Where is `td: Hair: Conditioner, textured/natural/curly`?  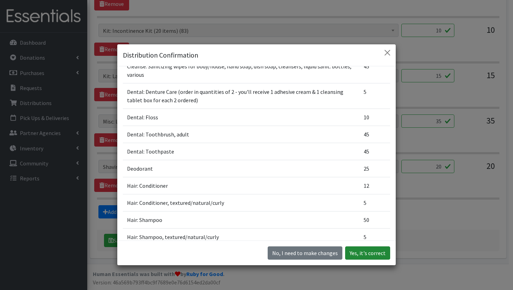 td: Hair: Conditioner, textured/natural/curly is located at coordinates (241, 203).